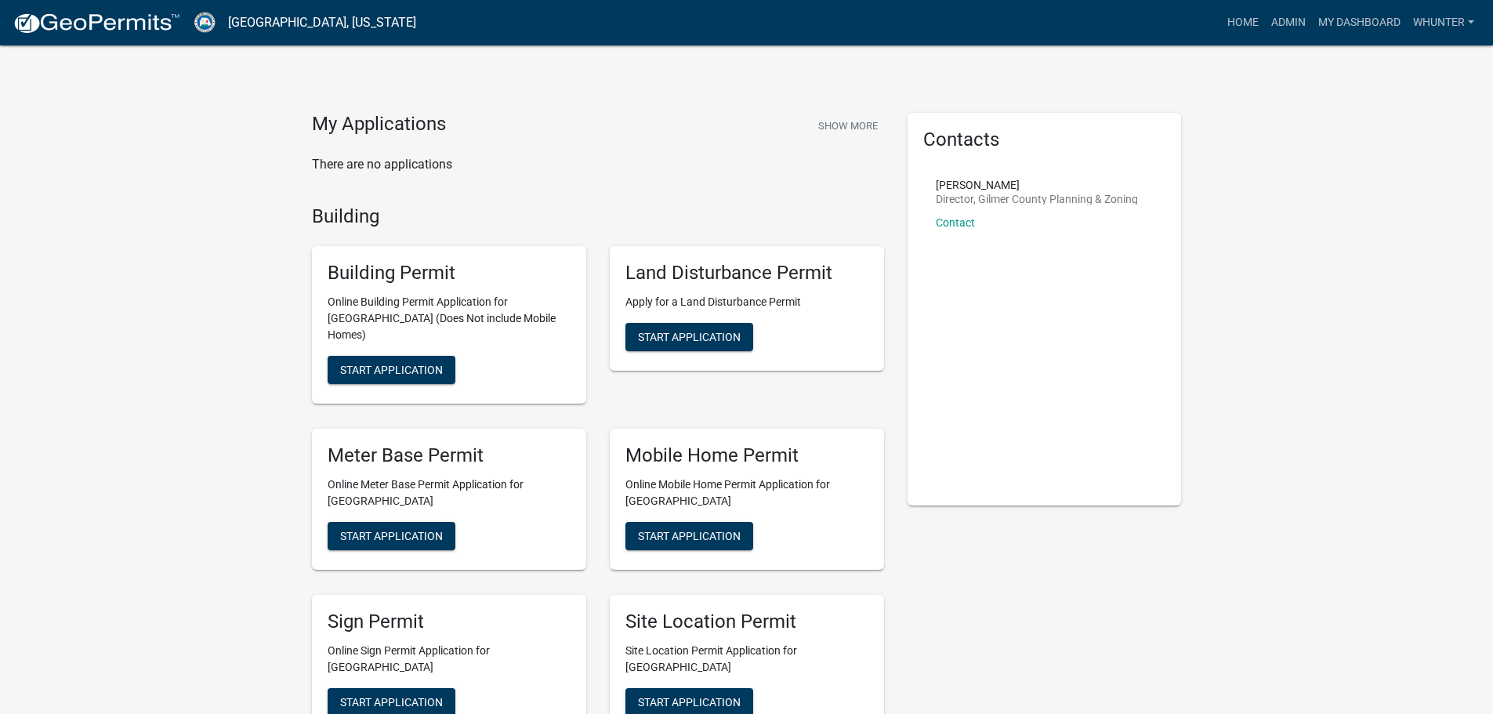 The image size is (1493, 714). I want to click on h5: Site Location Permit, so click(747, 622).